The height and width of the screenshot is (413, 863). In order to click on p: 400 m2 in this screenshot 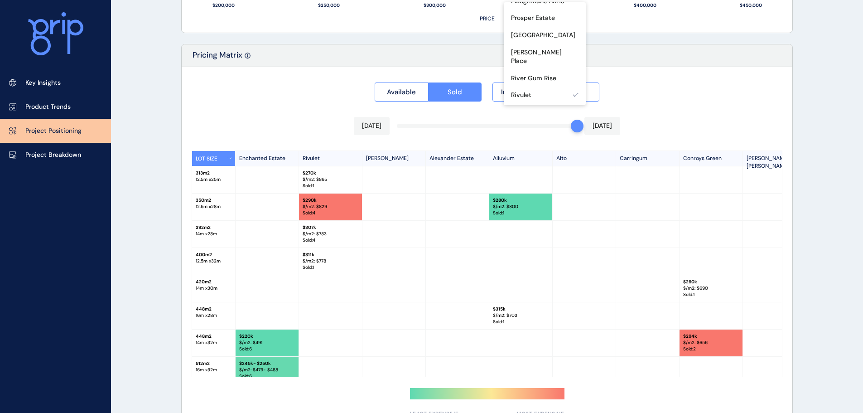, I will do `click(213, 255)`.